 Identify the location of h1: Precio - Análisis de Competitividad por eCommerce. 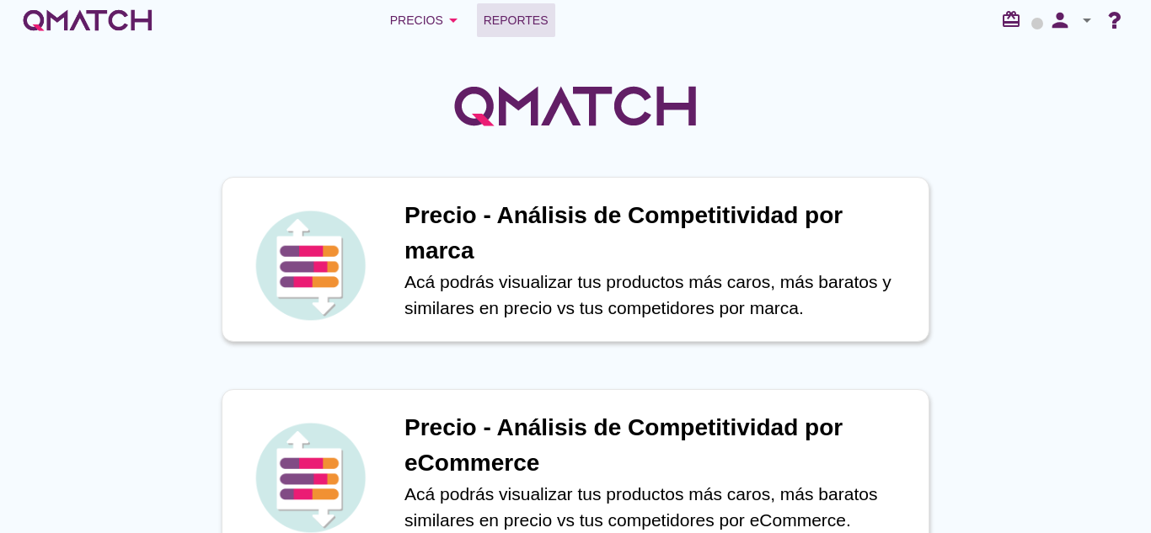
(658, 446).